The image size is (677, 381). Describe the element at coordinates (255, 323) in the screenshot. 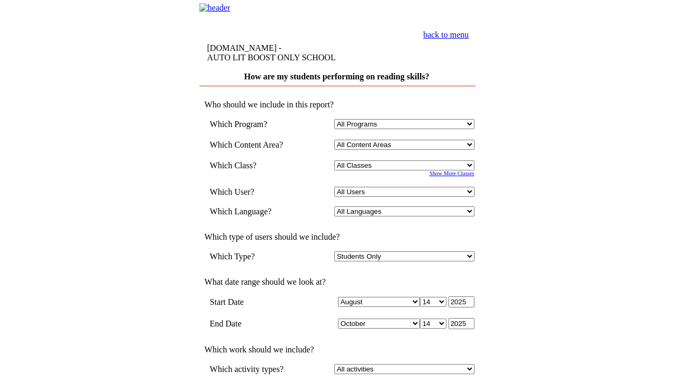

I see `td: End Date` at that location.